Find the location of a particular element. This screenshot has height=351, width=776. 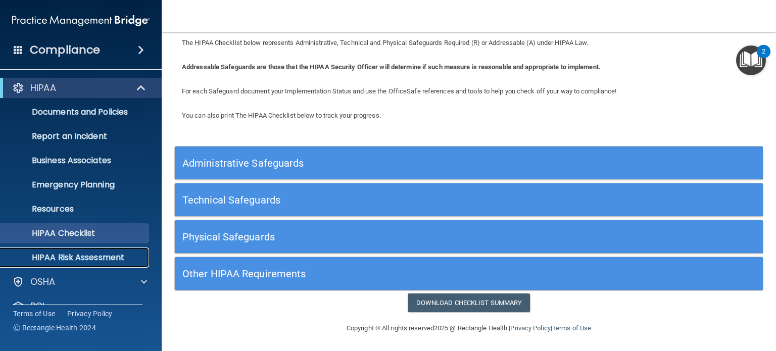

p: PCI is located at coordinates (37, 306).